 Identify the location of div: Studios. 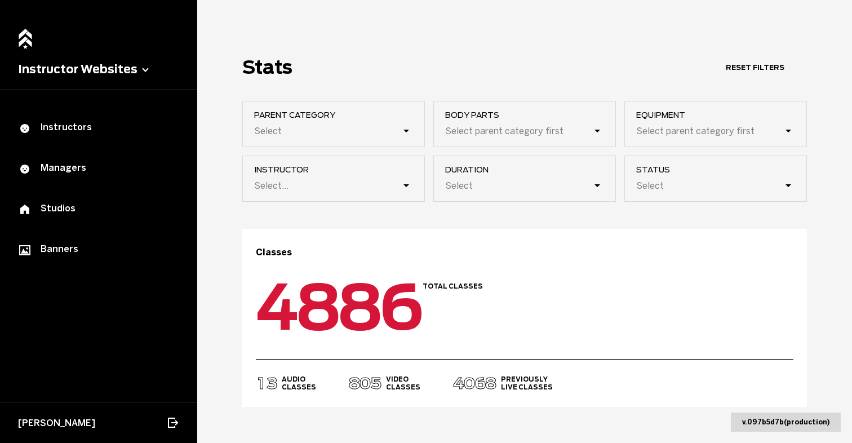
(99, 210).